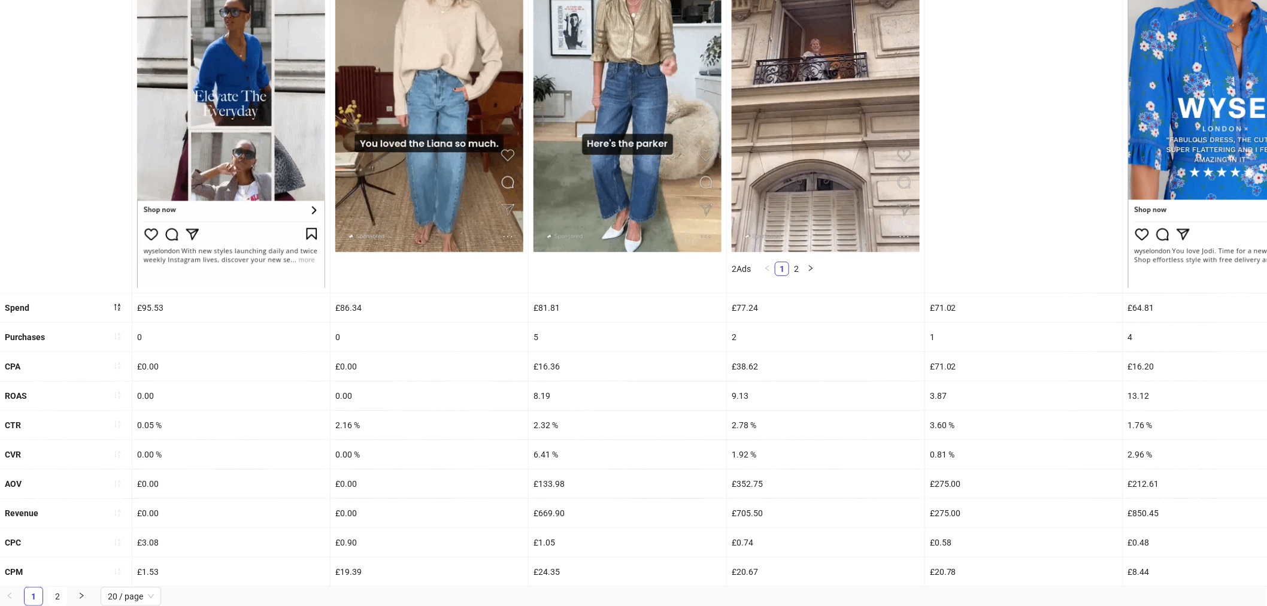 The height and width of the screenshot is (606, 1267). I want to click on div: £77.24, so click(826, 308).